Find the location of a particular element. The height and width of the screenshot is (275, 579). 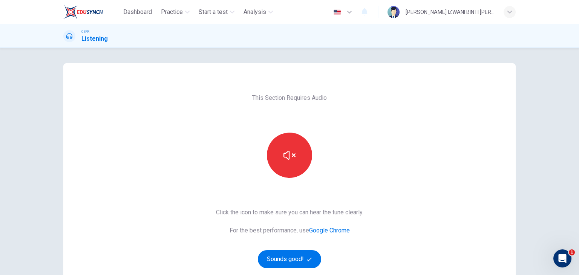

span: 1 is located at coordinates (571, 252).